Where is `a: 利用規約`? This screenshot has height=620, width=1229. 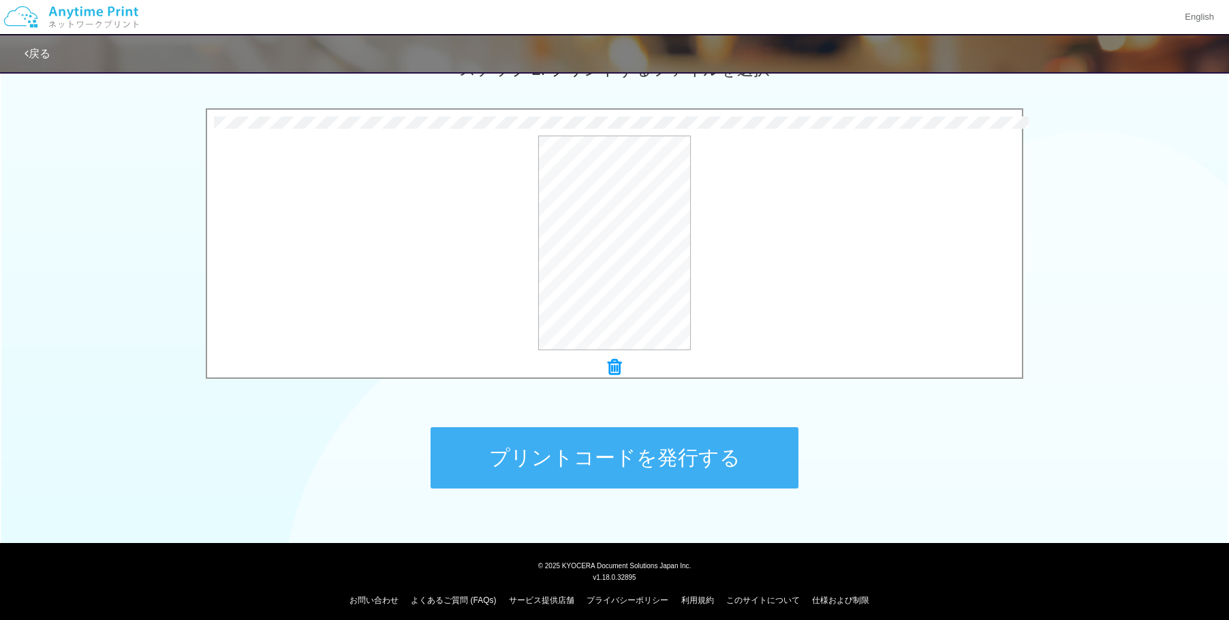 a: 利用規約 is located at coordinates (698, 600).